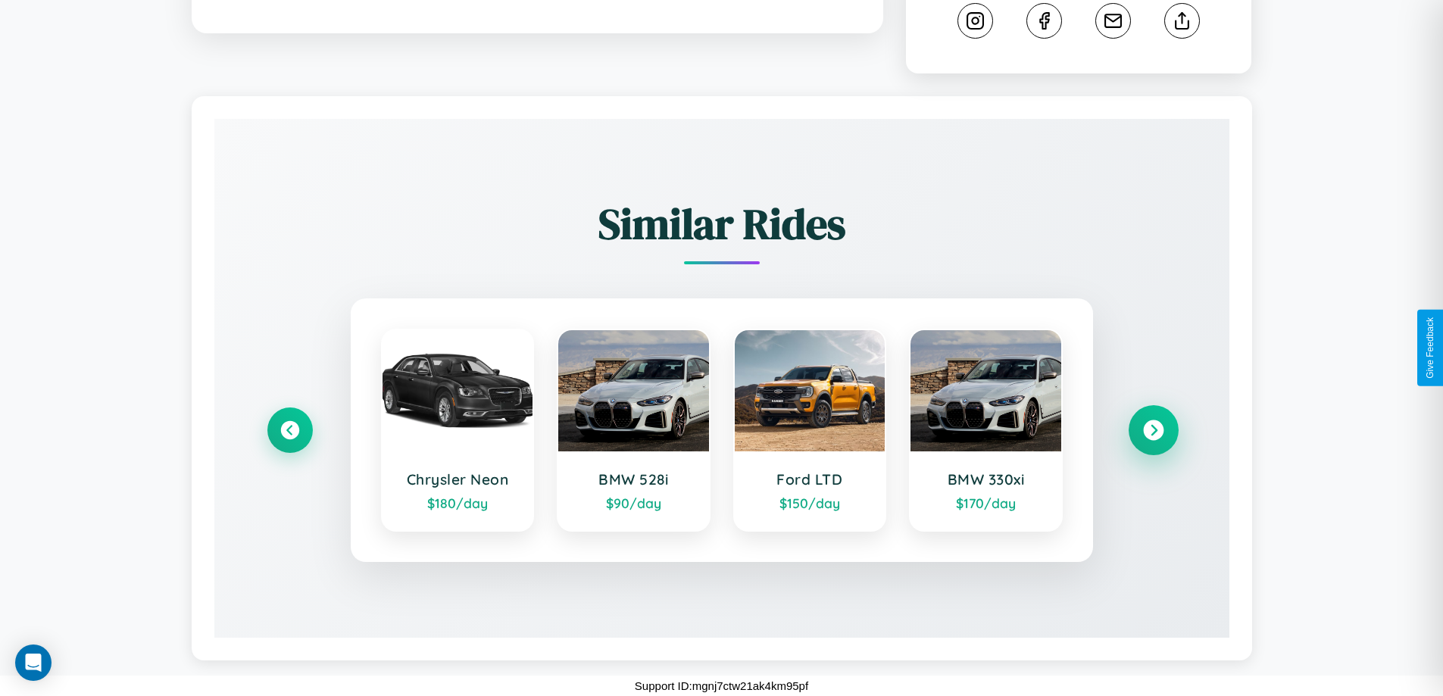 The width and height of the screenshot is (1443, 696). Describe the element at coordinates (986, 503) in the screenshot. I see `div: $ 170 /day` at that location.